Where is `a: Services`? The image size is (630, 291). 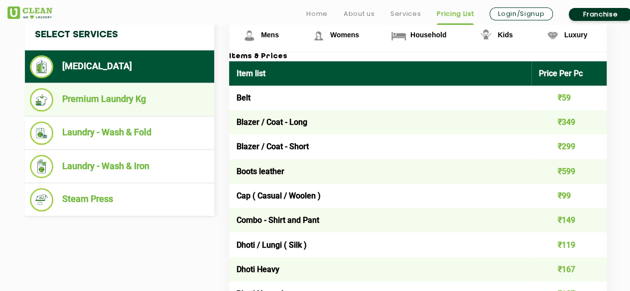
a: Services is located at coordinates (405, 14).